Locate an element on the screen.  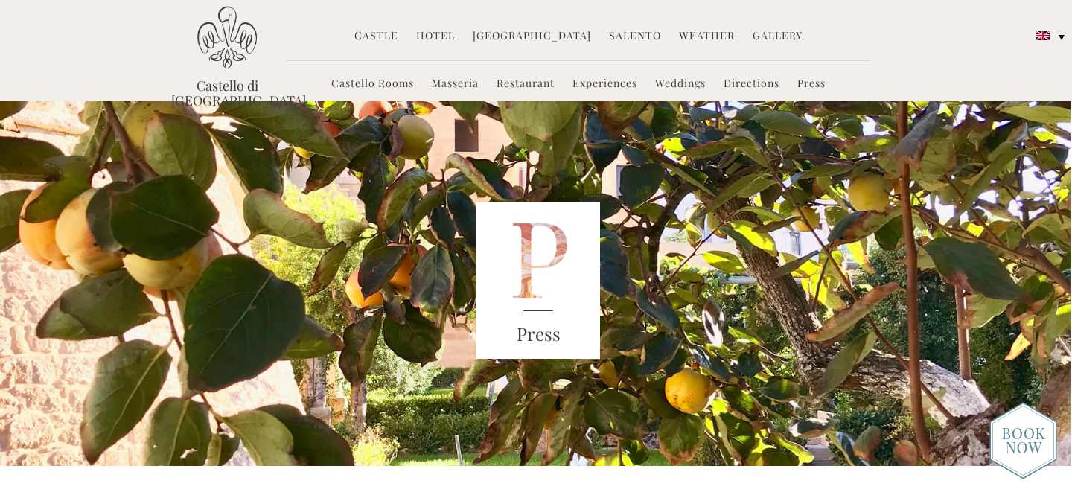
a: Masseria is located at coordinates (455, 84).